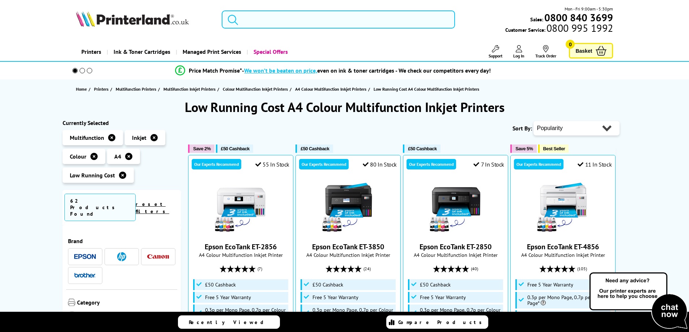  I want to click on span: Category, so click(126, 303).